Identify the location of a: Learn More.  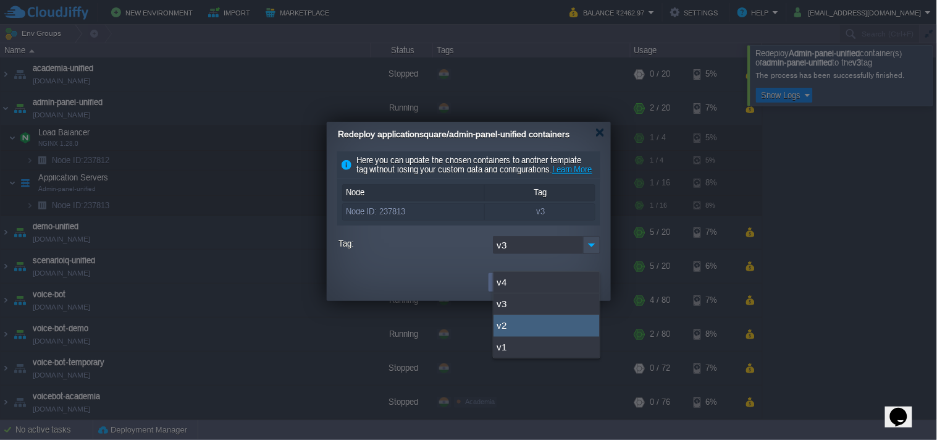
(572, 169).